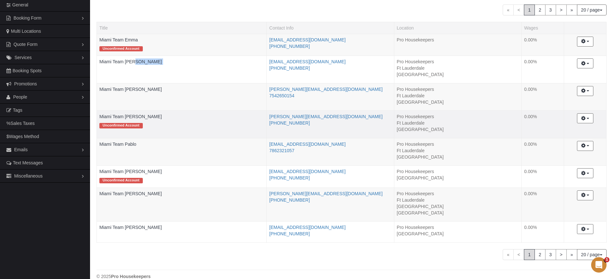 This screenshot has width=613, height=279. I want to click on span: People, so click(20, 97).